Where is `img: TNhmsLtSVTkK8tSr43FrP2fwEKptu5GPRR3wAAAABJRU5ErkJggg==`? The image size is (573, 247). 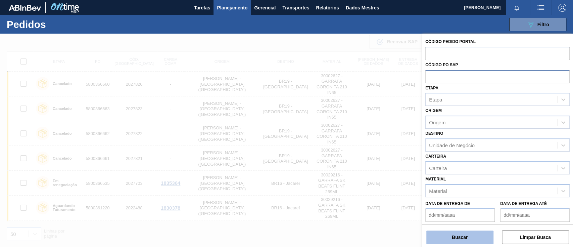 img: TNhmsLtSVTkK8tSr43FrP2fwEKptu5GPRR3wAAAABJRU5ErkJggg== is located at coordinates (25, 8).